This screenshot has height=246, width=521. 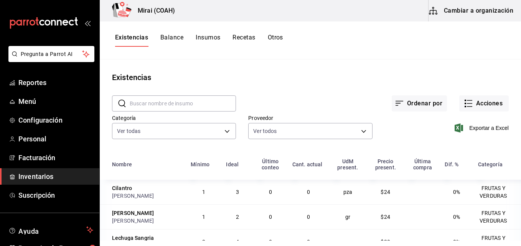 I want to click on span: $28, so click(x=385, y=242).